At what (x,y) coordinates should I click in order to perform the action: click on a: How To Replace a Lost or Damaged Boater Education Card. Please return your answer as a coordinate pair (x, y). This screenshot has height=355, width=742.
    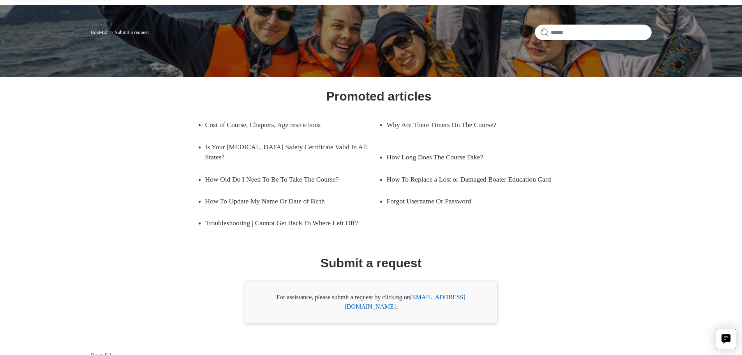
    Looking at the image, I should click on (473, 179).